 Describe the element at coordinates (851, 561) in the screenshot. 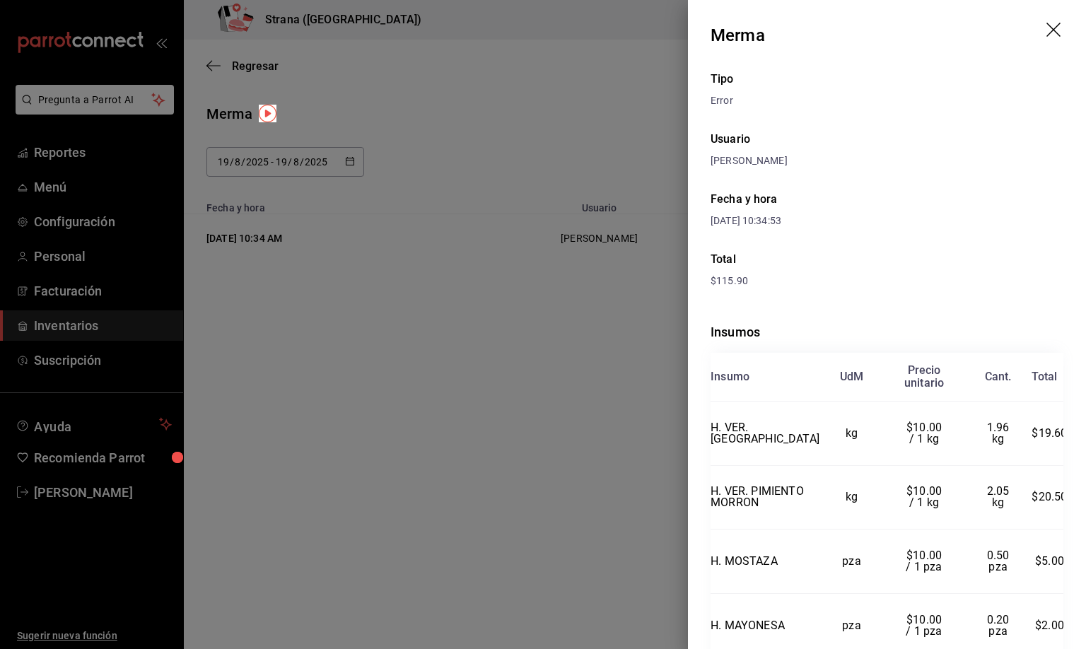

I see `td: pza` at that location.